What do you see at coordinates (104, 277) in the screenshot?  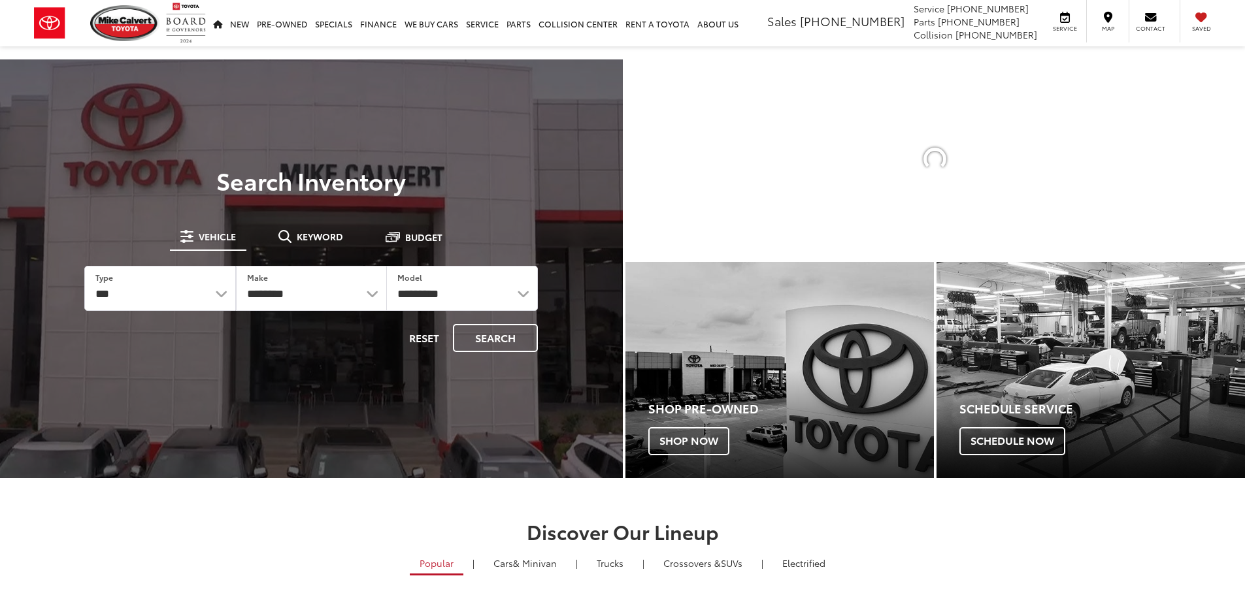 I see `label: Type` at bounding box center [104, 277].